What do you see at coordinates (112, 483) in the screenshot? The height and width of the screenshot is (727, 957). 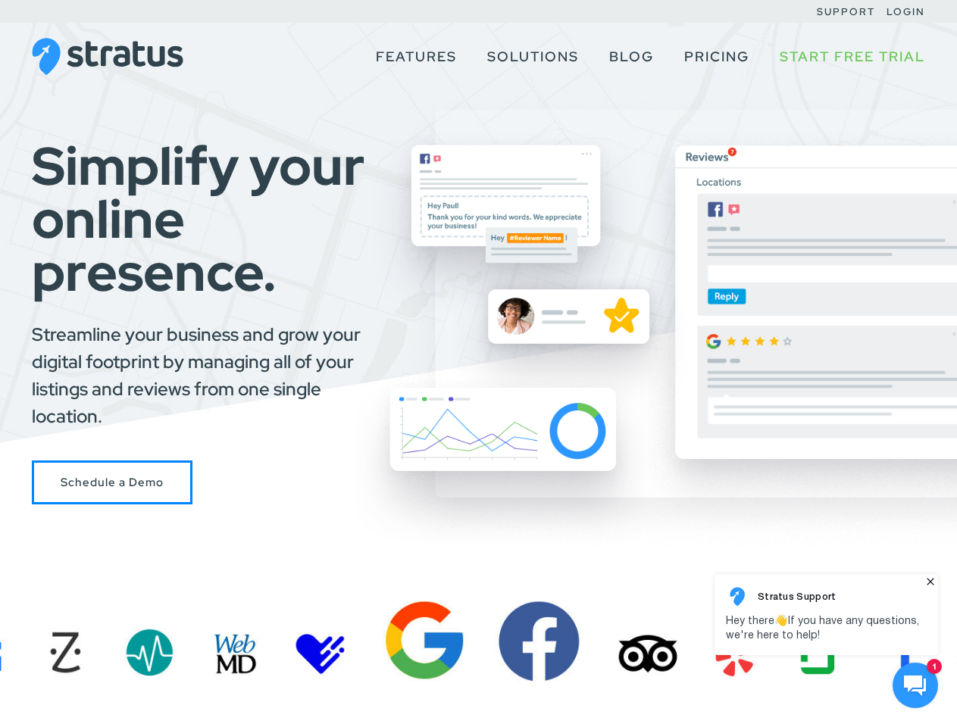 I see `a: Schedule a Stratus Demo with Us` at bounding box center [112, 483].